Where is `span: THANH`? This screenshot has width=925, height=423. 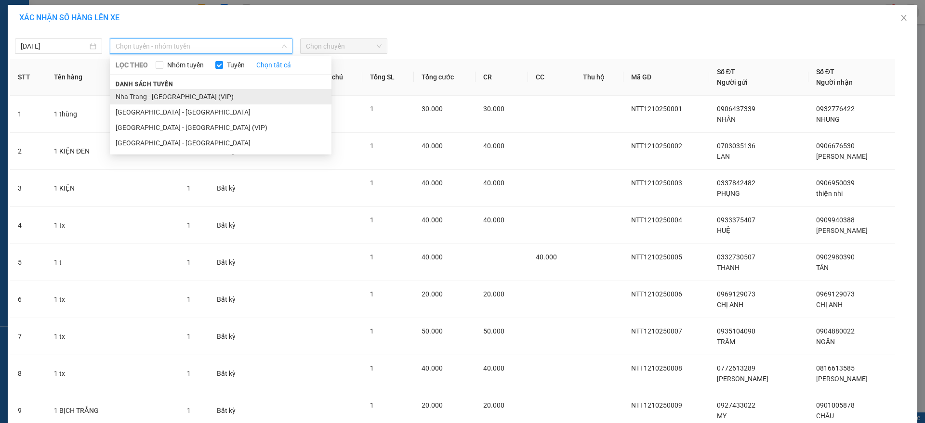 span: THANH is located at coordinates (728, 268).